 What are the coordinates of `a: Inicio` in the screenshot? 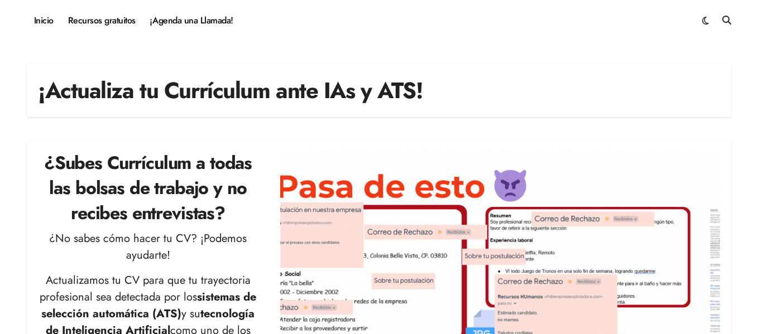 It's located at (44, 21).